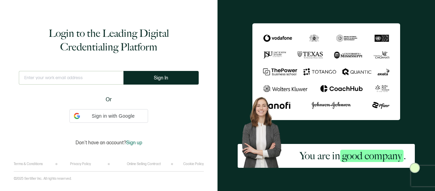  I want to click on img: Sertifier Login - You are in <span class="strong-h">good company</span>. Hero, so click(264, 131).